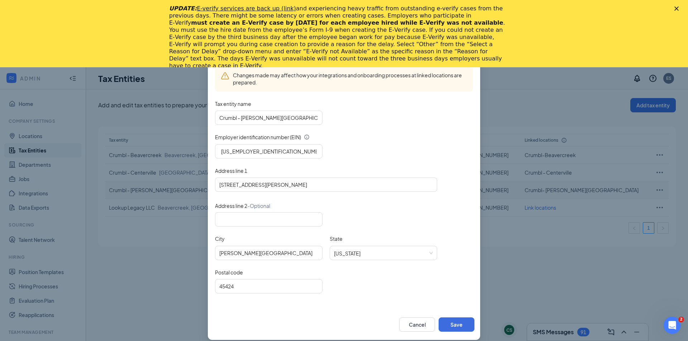  I want to click on input: Postal code, so click(269, 287).